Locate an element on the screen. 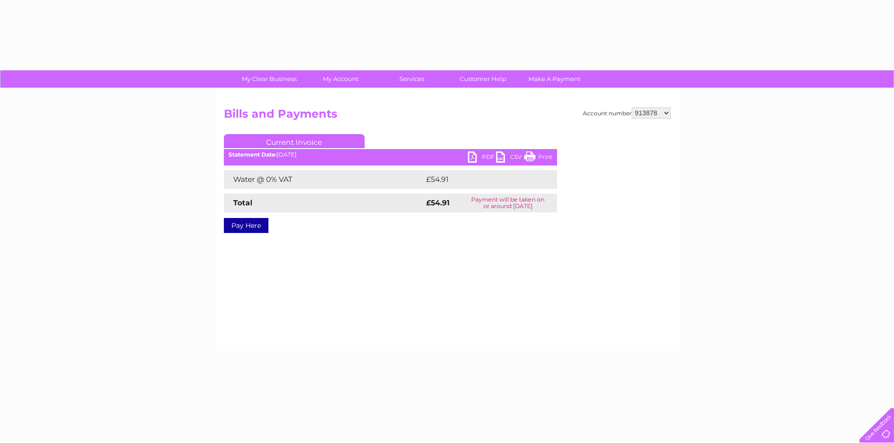 The image size is (894, 443). a: PDF is located at coordinates (482, 158).